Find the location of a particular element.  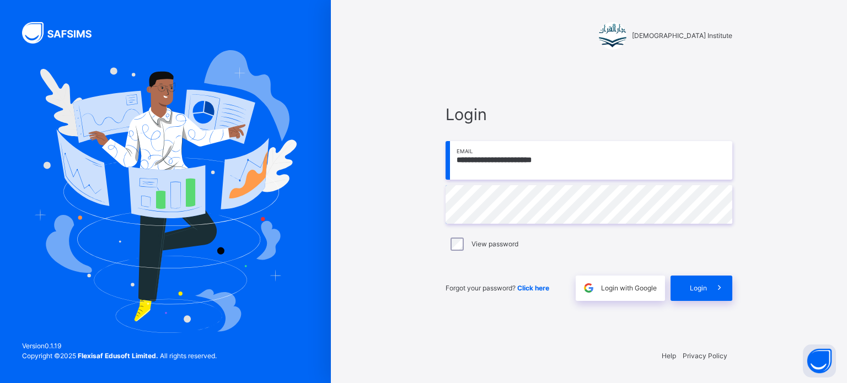

span: Click here is located at coordinates (533, 288).